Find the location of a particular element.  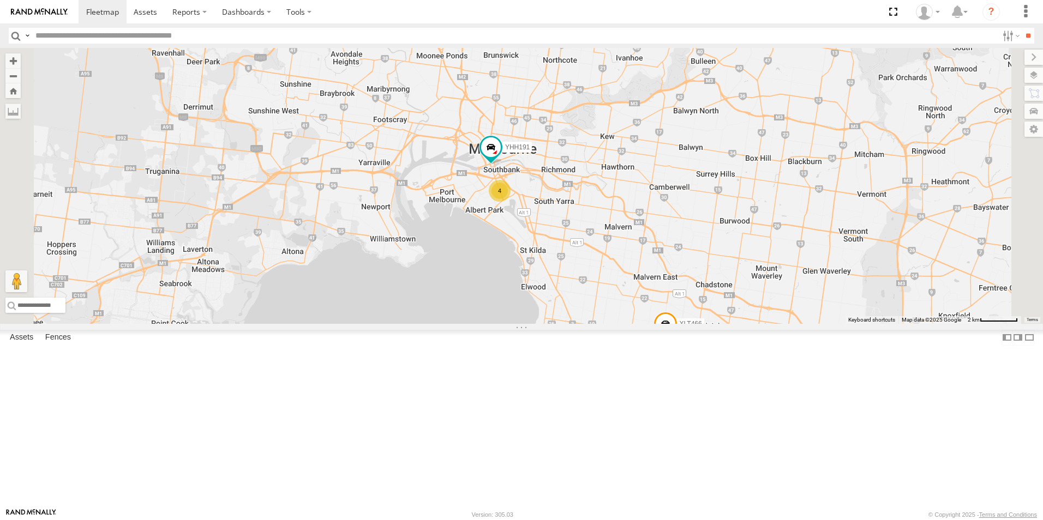

a: Visit our Website is located at coordinates (31, 515).